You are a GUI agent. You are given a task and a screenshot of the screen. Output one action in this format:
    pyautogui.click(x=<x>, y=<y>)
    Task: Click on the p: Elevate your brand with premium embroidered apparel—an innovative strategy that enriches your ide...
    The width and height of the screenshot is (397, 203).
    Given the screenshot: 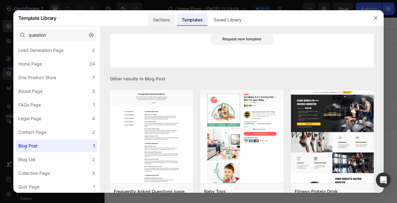 What is the action you would take?
    pyautogui.click(x=92, y=71)
    